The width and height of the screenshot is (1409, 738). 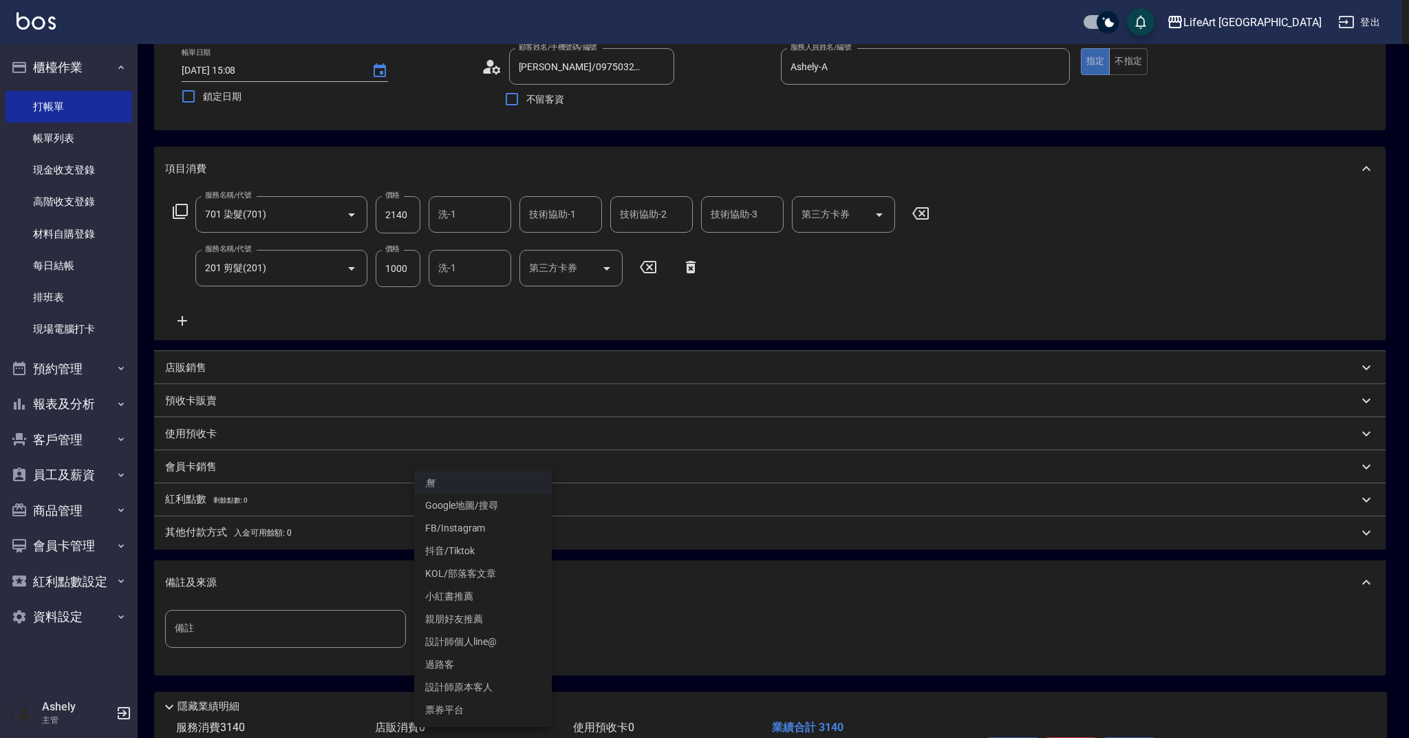 I want to click on li: Google地圖/搜尋, so click(x=483, y=505).